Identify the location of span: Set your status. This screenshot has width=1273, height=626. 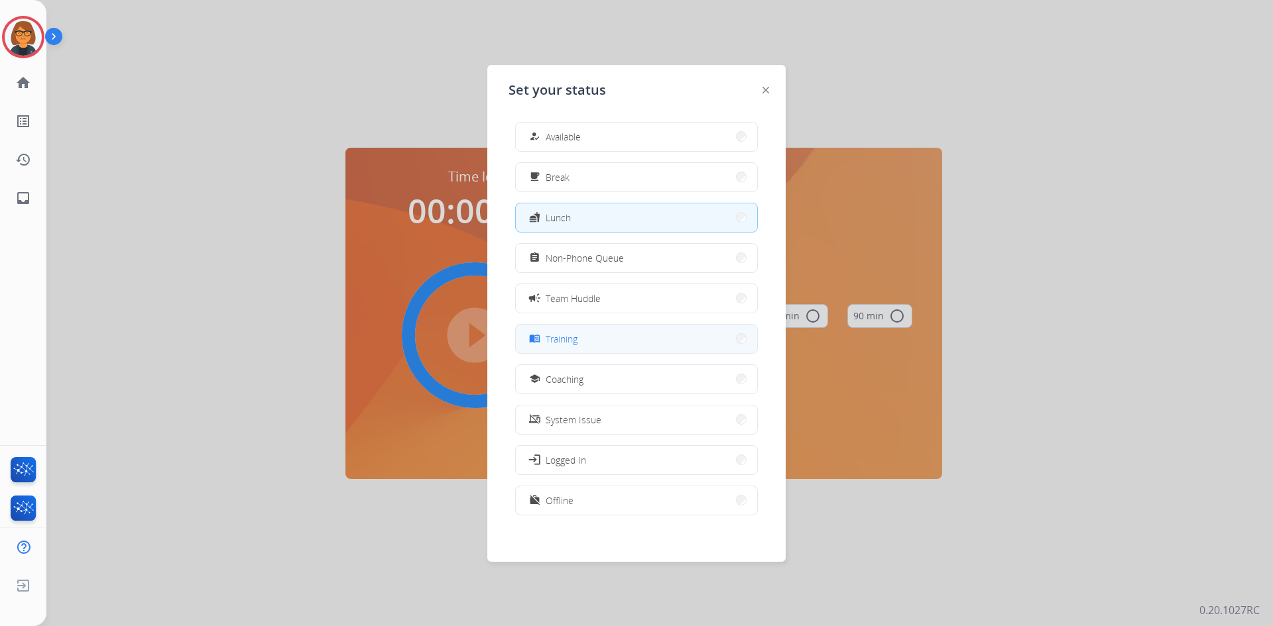
(557, 90).